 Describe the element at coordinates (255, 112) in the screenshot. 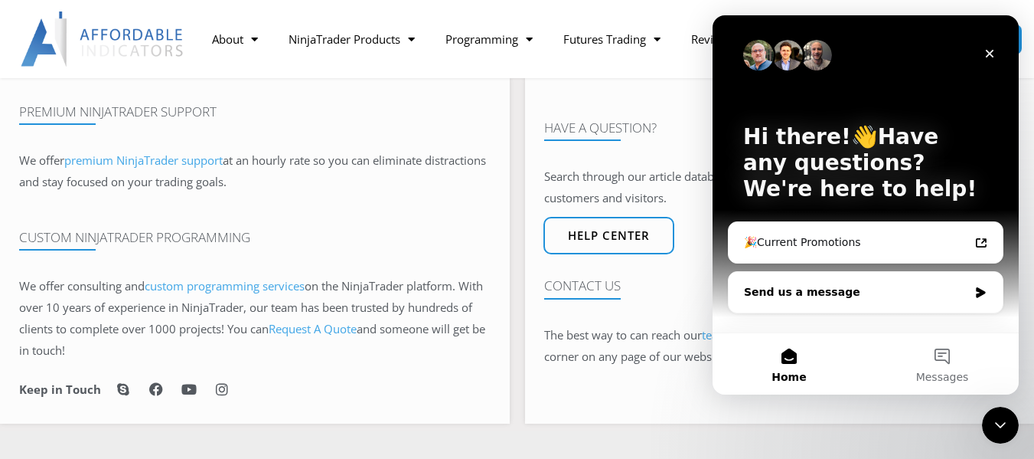

I see `h4: Premium NinjaTrader Support` at that location.